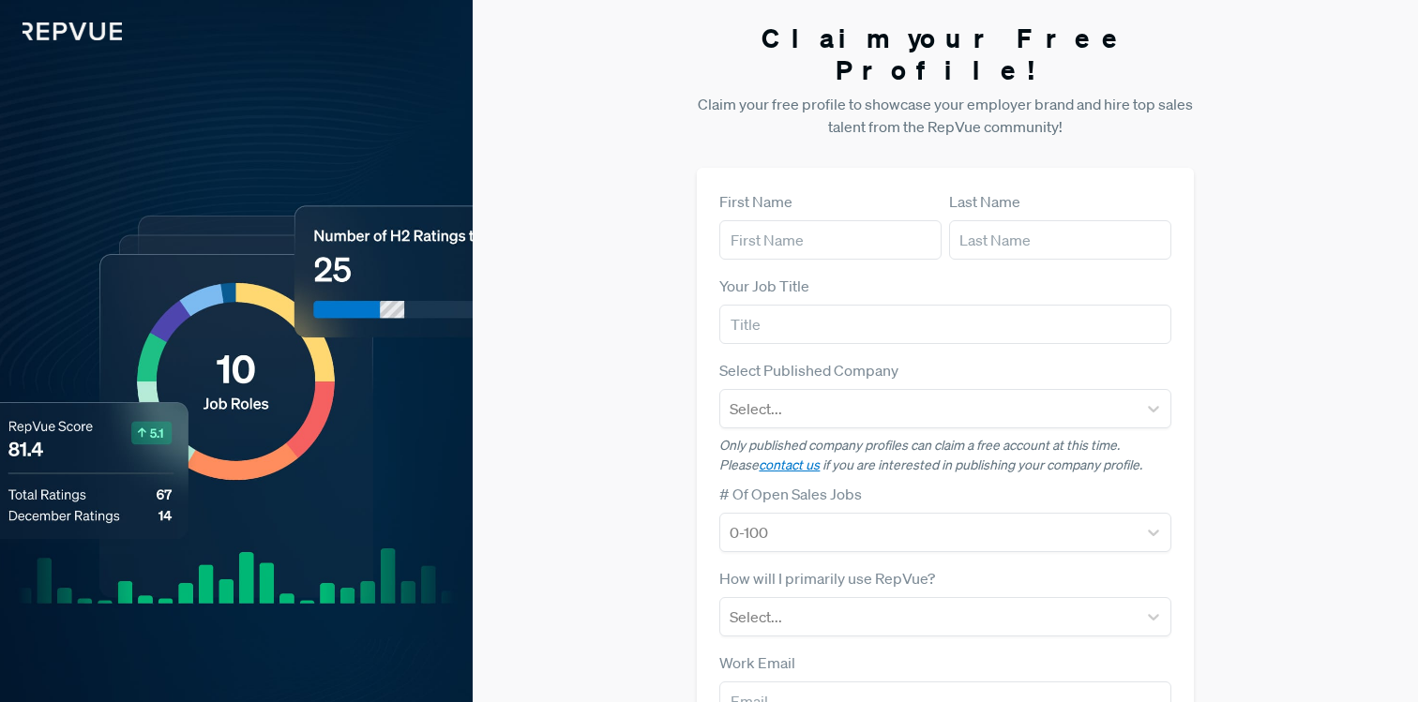 This screenshot has width=1418, height=702. Describe the element at coordinates (944, 456) in the screenshot. I see `p: Only published company profiles can claim a free account at this time. Please if you are interest...` at that location.